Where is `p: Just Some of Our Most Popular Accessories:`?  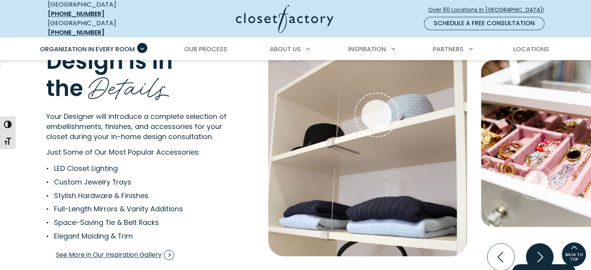 p: Just Some of Our Most Popular Accessories: is located at coordinates (147, 152).